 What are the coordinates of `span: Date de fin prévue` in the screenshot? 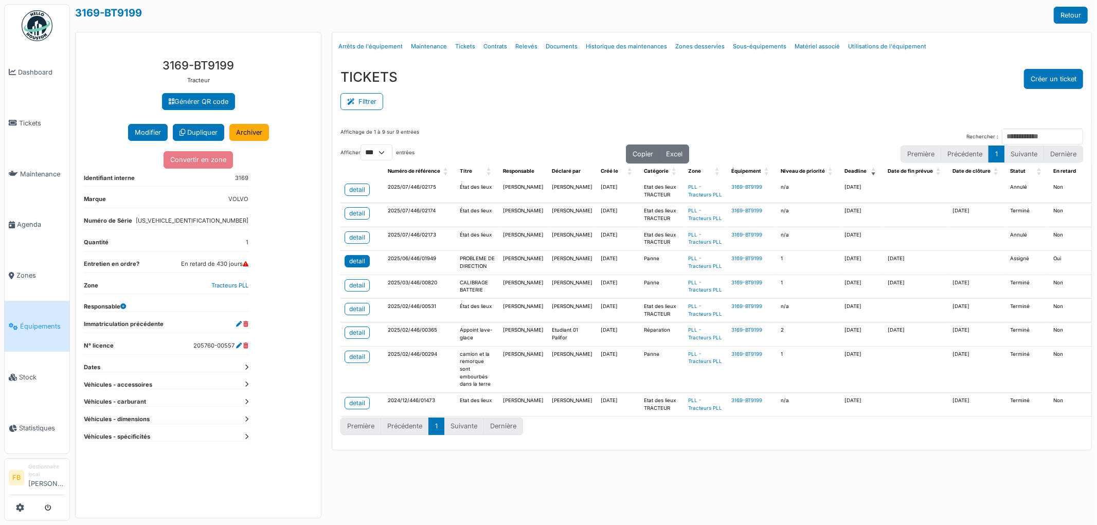 It's located at (911, 171).